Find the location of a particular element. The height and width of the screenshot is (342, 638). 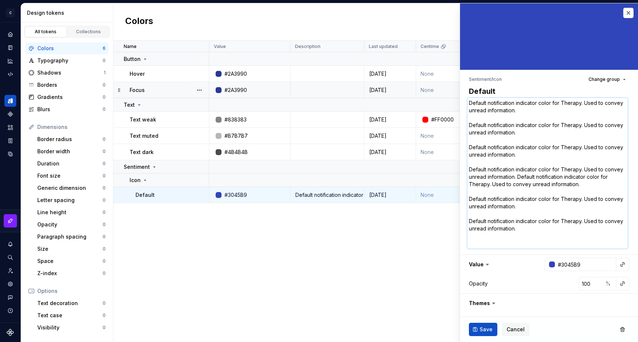

div: Notifications is located at coordinates (10, 244).